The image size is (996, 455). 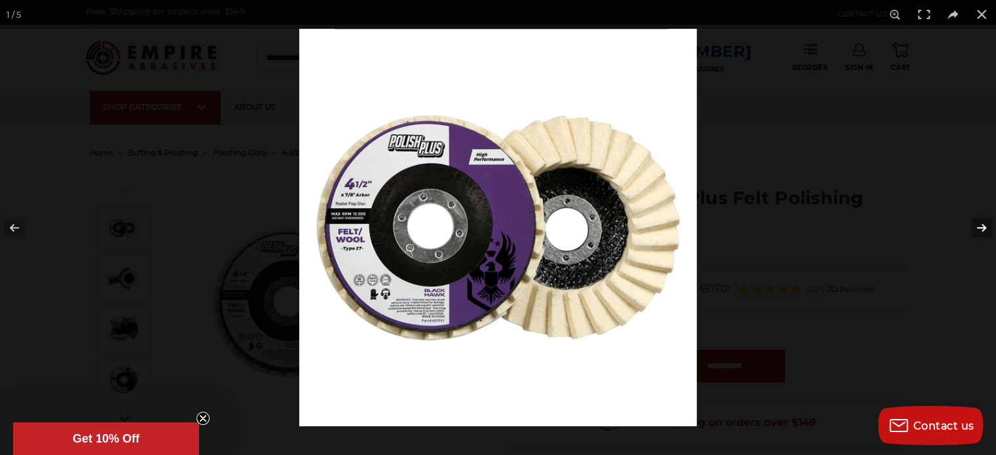 I want to click on button: Contact us, so click(x=930, y=425).